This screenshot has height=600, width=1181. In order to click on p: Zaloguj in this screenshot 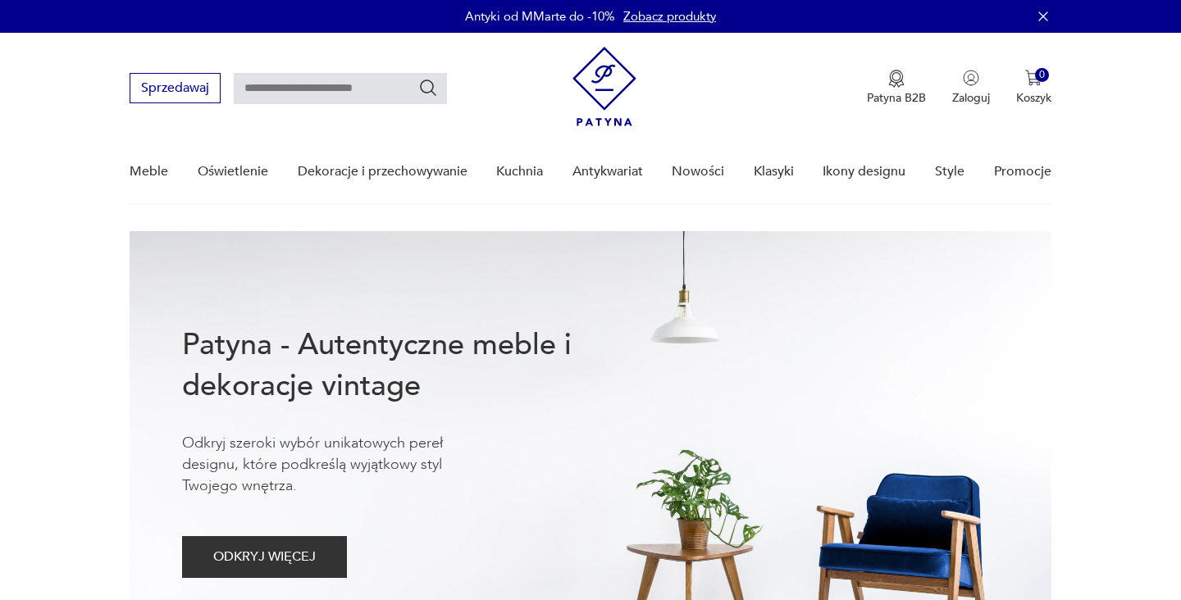, I will do `click(971, 98)`.